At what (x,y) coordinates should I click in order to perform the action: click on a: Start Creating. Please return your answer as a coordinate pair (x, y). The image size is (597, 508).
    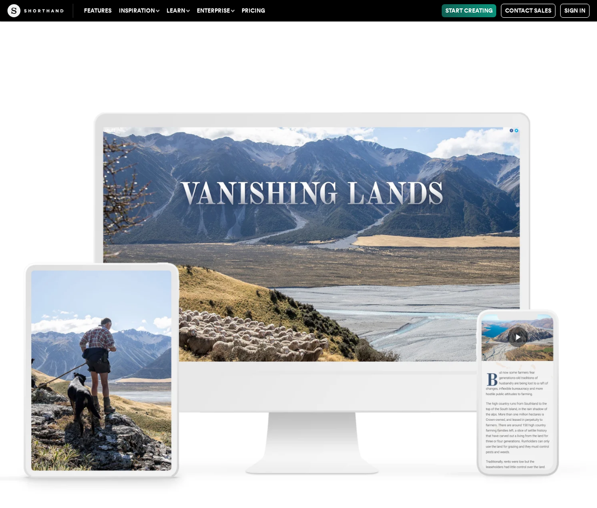
    Looking at the image, I should click on (468, 11).